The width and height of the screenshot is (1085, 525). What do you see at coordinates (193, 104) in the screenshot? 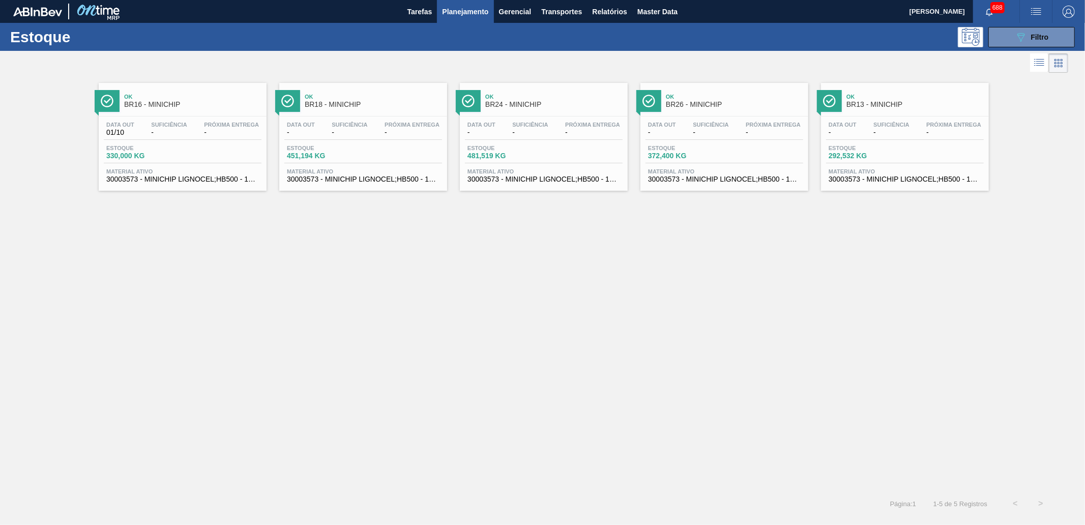
I see `span: BR16 - MINICHIP` at bounding box center [193, 104].